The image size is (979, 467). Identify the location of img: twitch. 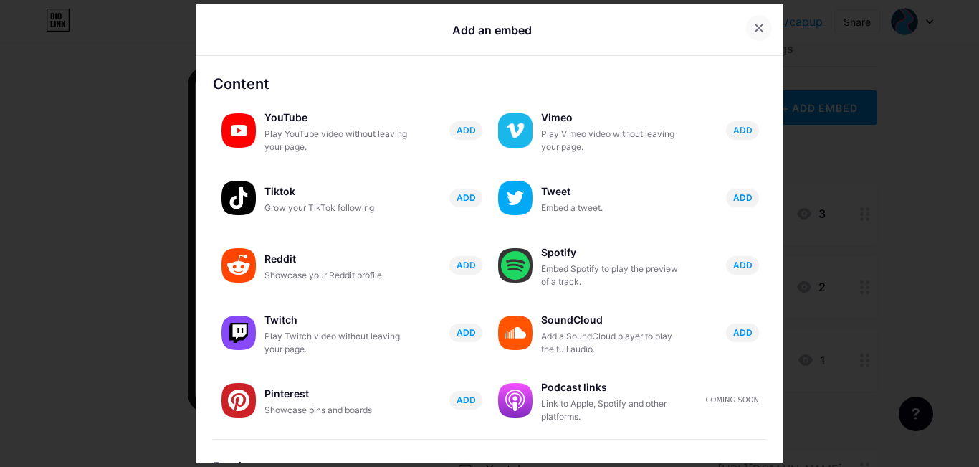
(239, 333).